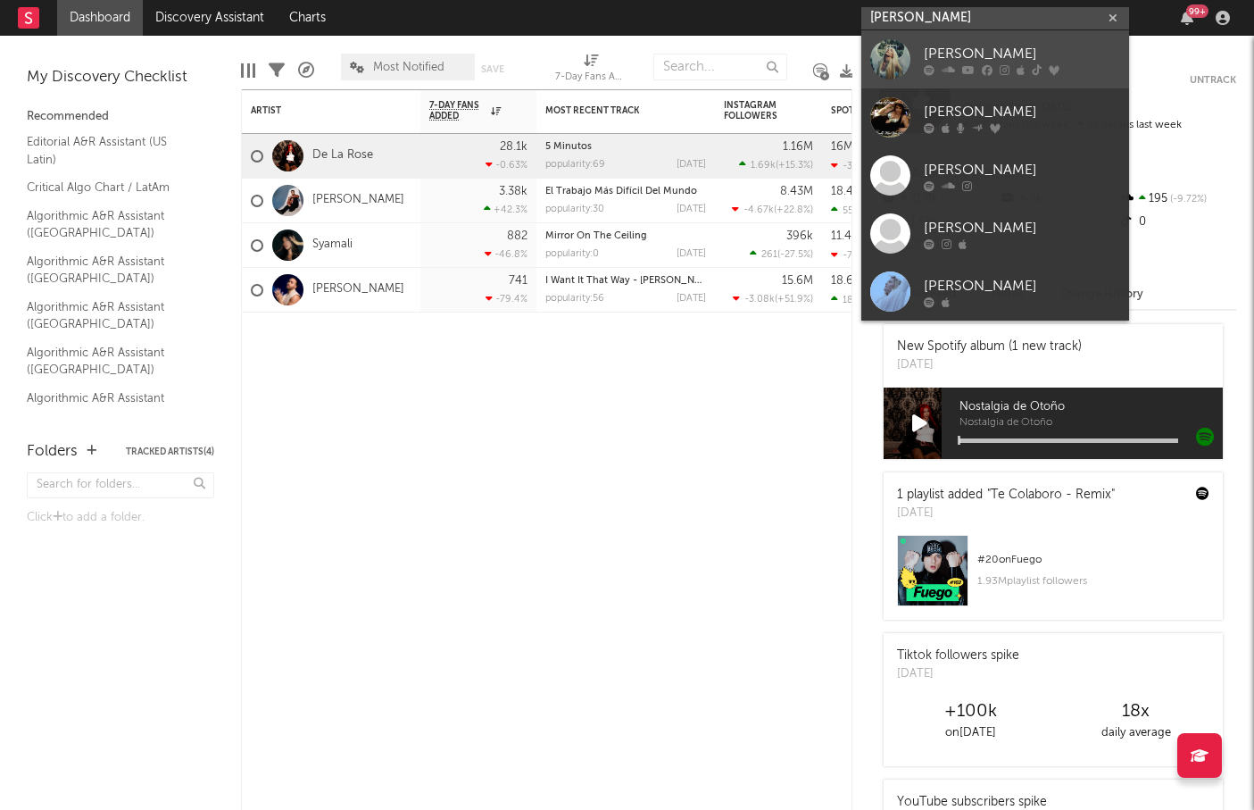  Describe the element at coordinates (759, 210) in the screenshot. I see `span: -4.67k` at that location.